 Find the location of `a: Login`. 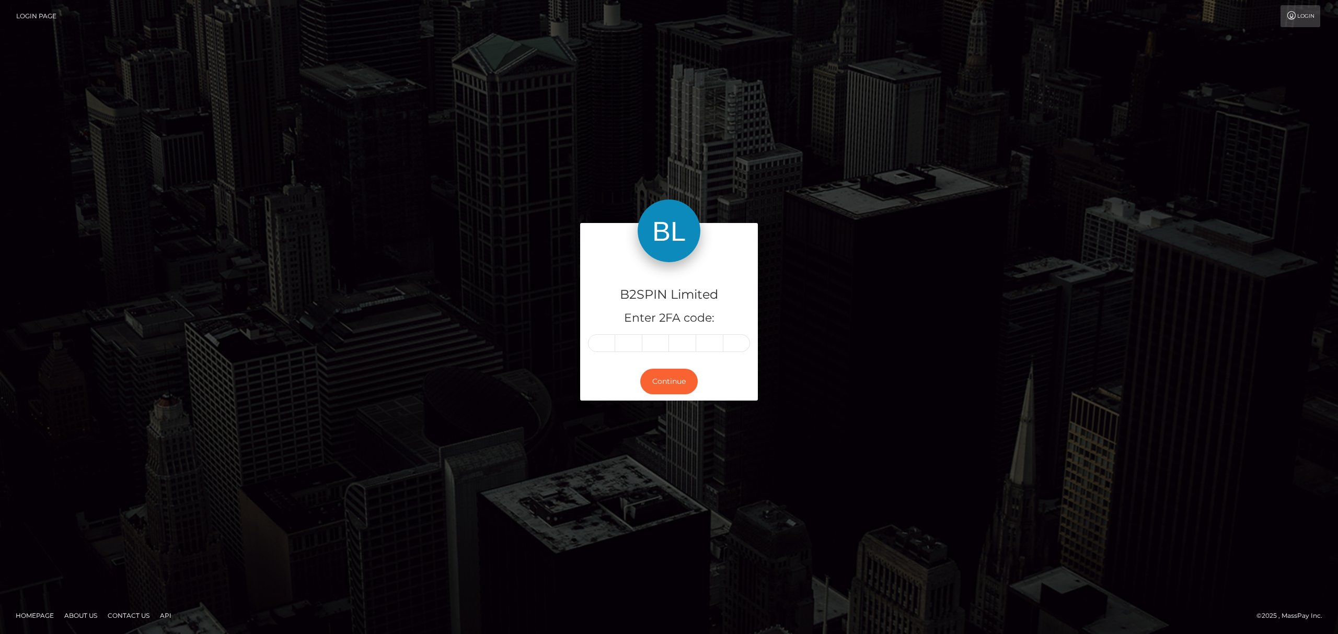

a: Login is located at coordinates (1300, 16).